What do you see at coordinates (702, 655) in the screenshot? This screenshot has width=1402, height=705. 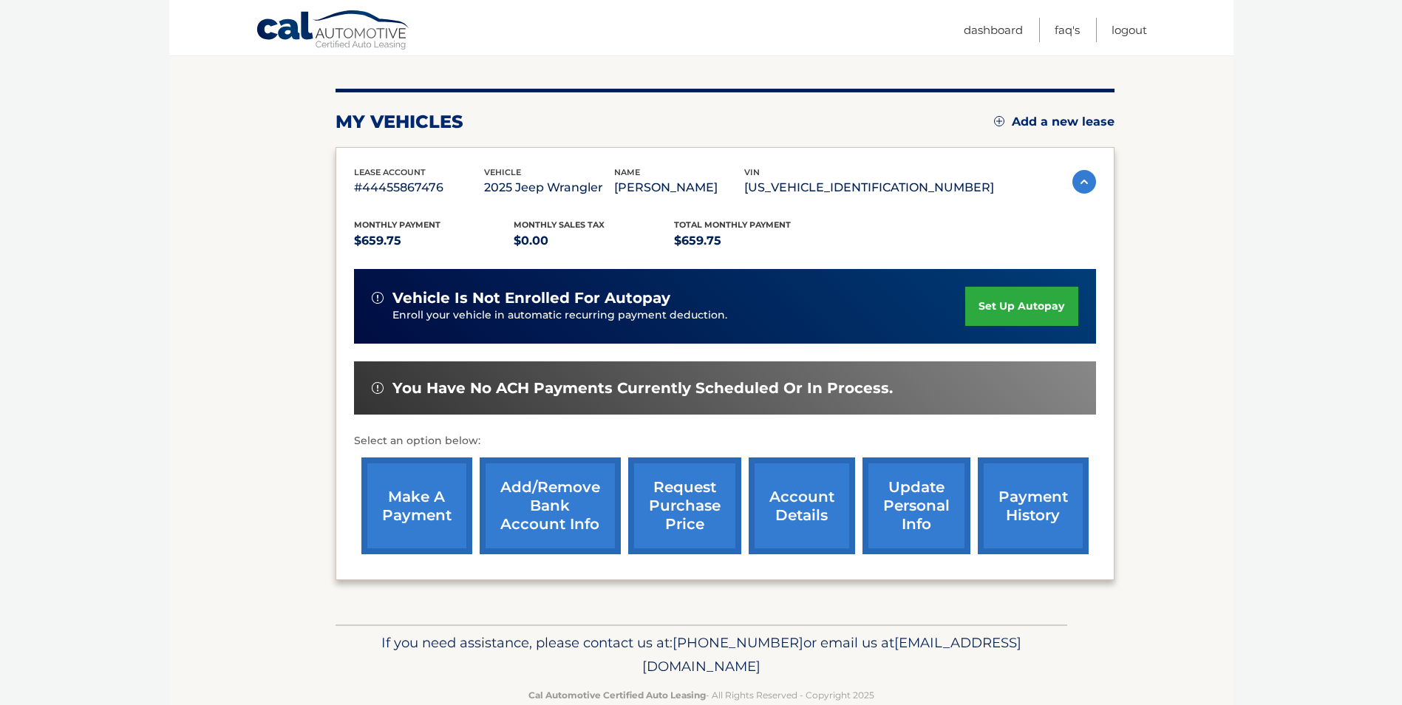 I see `p: If you need assistance, please contact us at: or email us at` at bounding box center [702, 655].